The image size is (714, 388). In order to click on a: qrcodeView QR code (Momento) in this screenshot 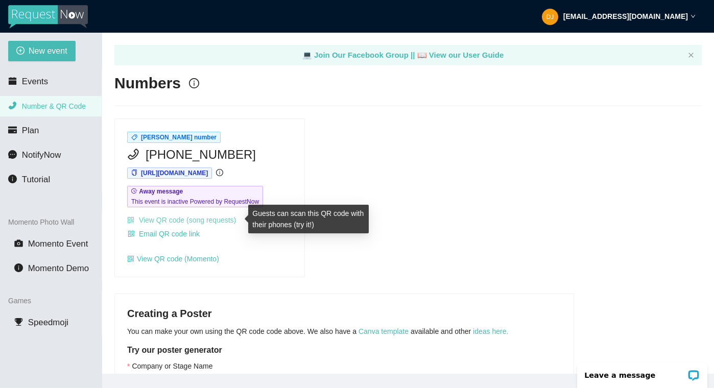, I will do `click(173, 259)`.